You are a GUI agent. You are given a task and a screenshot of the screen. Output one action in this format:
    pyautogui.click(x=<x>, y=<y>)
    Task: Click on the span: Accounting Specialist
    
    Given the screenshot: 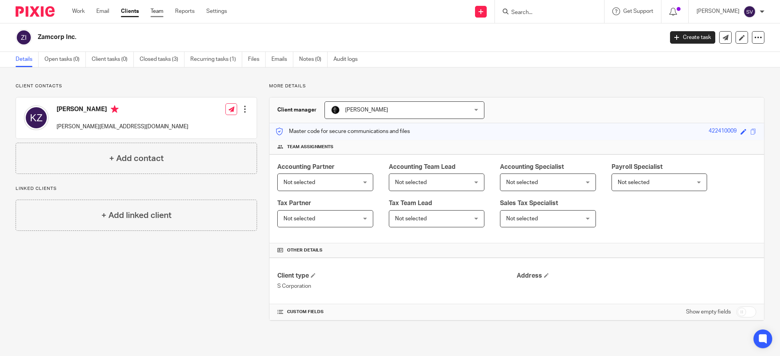 What is the action you would take?
    pyautogui.click(x=532, y=167)
    